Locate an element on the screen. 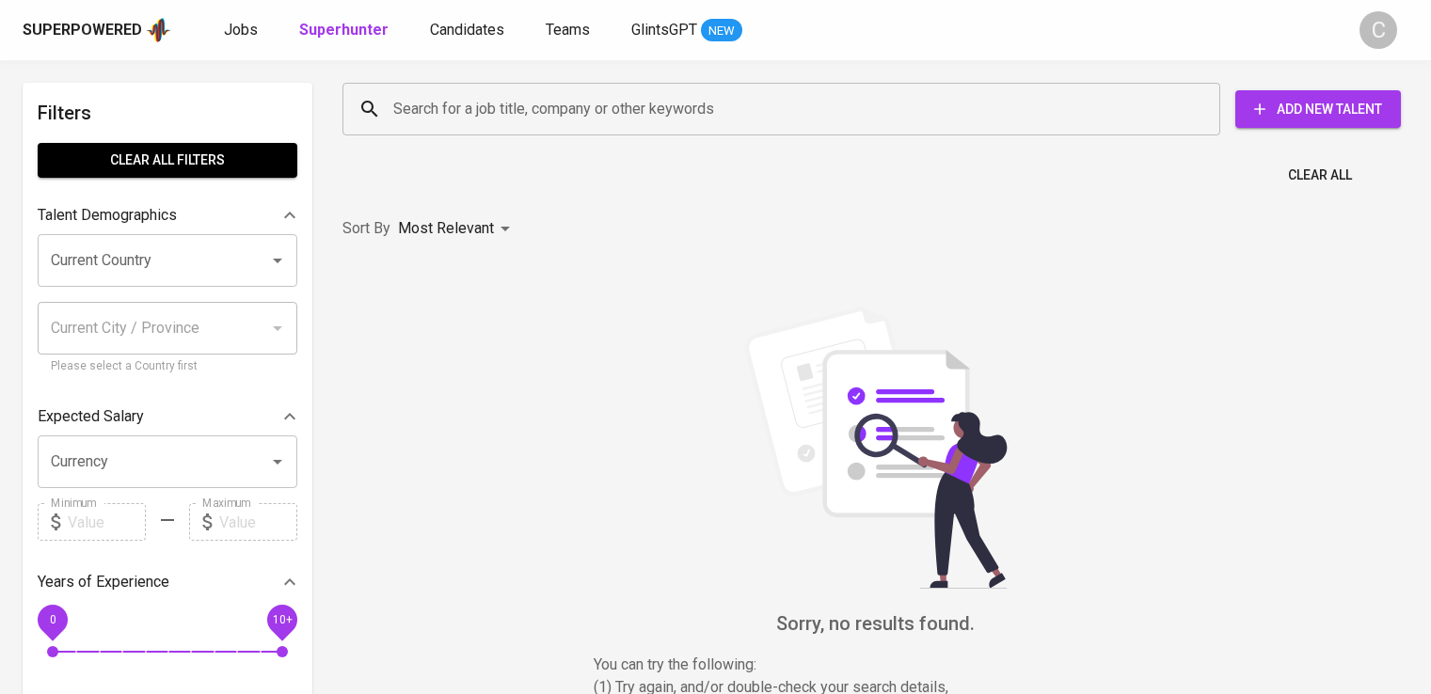 Image resolution: width=1431 pixels, height=694 pixels. span: Clear All is located at coordinates (1320, 175).